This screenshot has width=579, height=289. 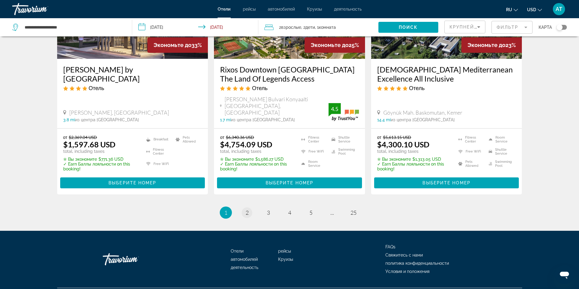 What do you see at coordinates (511, 9) in the screenshot?
I see `button: Change language` at bounding box center [511, 9].